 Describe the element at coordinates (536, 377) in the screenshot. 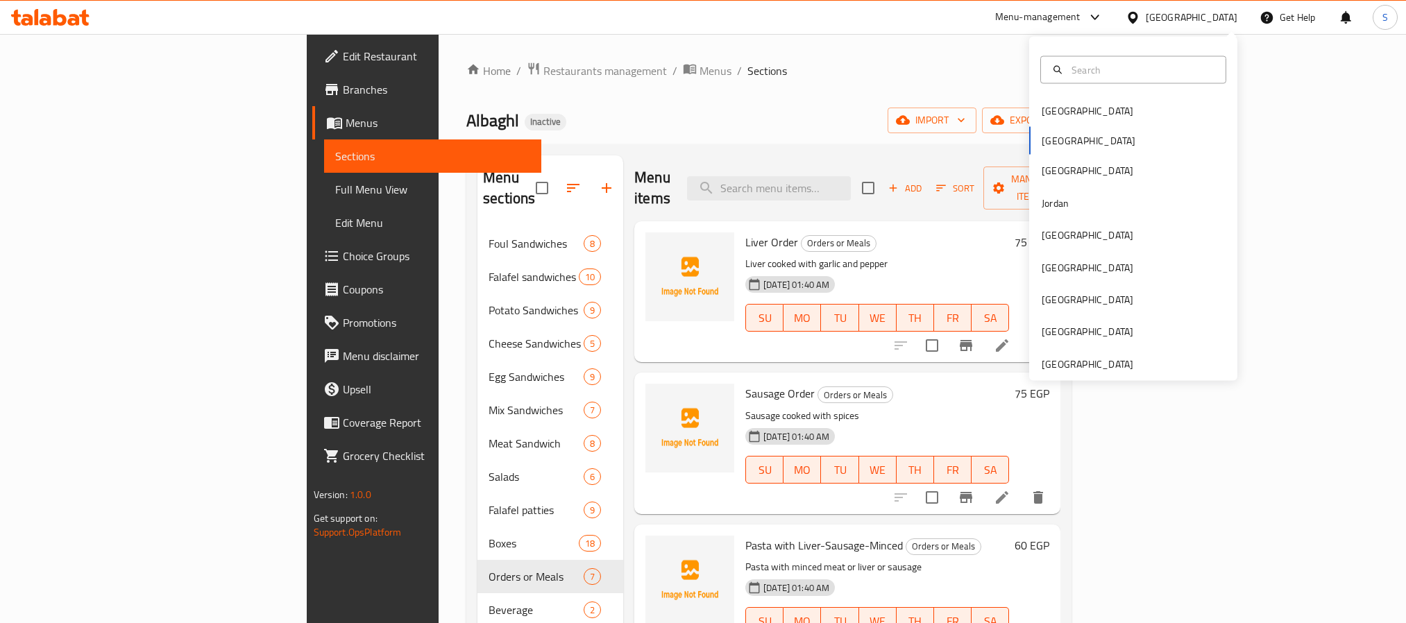

I see `div: Egg Sandwiches` at that location.